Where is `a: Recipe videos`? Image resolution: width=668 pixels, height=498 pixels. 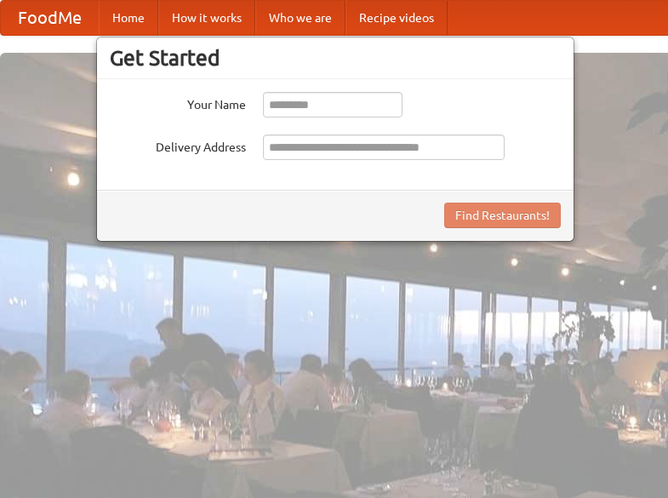 a: Recipe videos is located at coordinates (396, 18).